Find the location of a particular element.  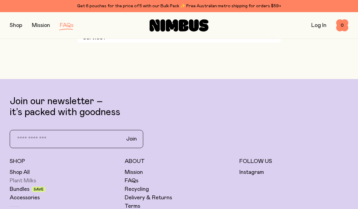

a: Bundles is located at coordinates (19, 190).